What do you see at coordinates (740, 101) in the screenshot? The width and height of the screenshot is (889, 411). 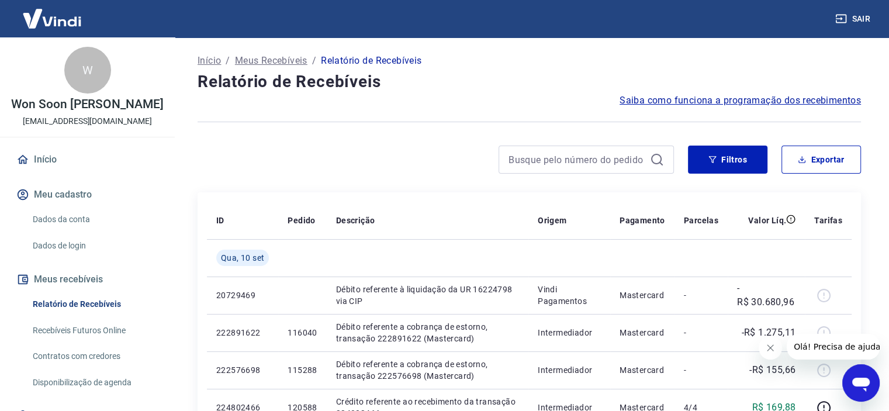 I see `a: Saiba como funciona a programação dos recebimentos` at bounding box center [740, 101].